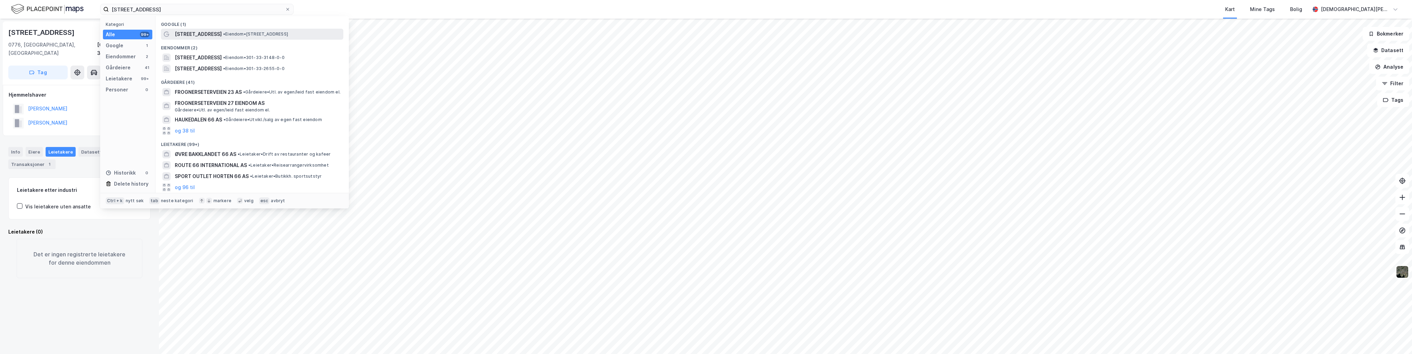  What do you see at coordinates (135, 201) in the screenshot?
I see `div: nytt søk` at bounding box center [135, 201].